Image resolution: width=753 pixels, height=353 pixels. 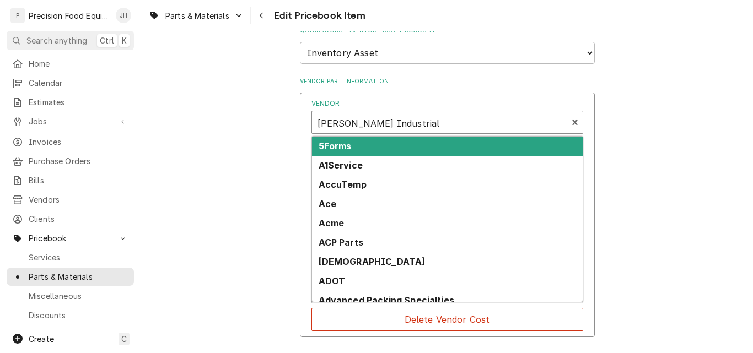 What do you see at coordinates (342, 185) in the screenshot?
I see `strong: AccuTemp` at bounding box center [342, 185].